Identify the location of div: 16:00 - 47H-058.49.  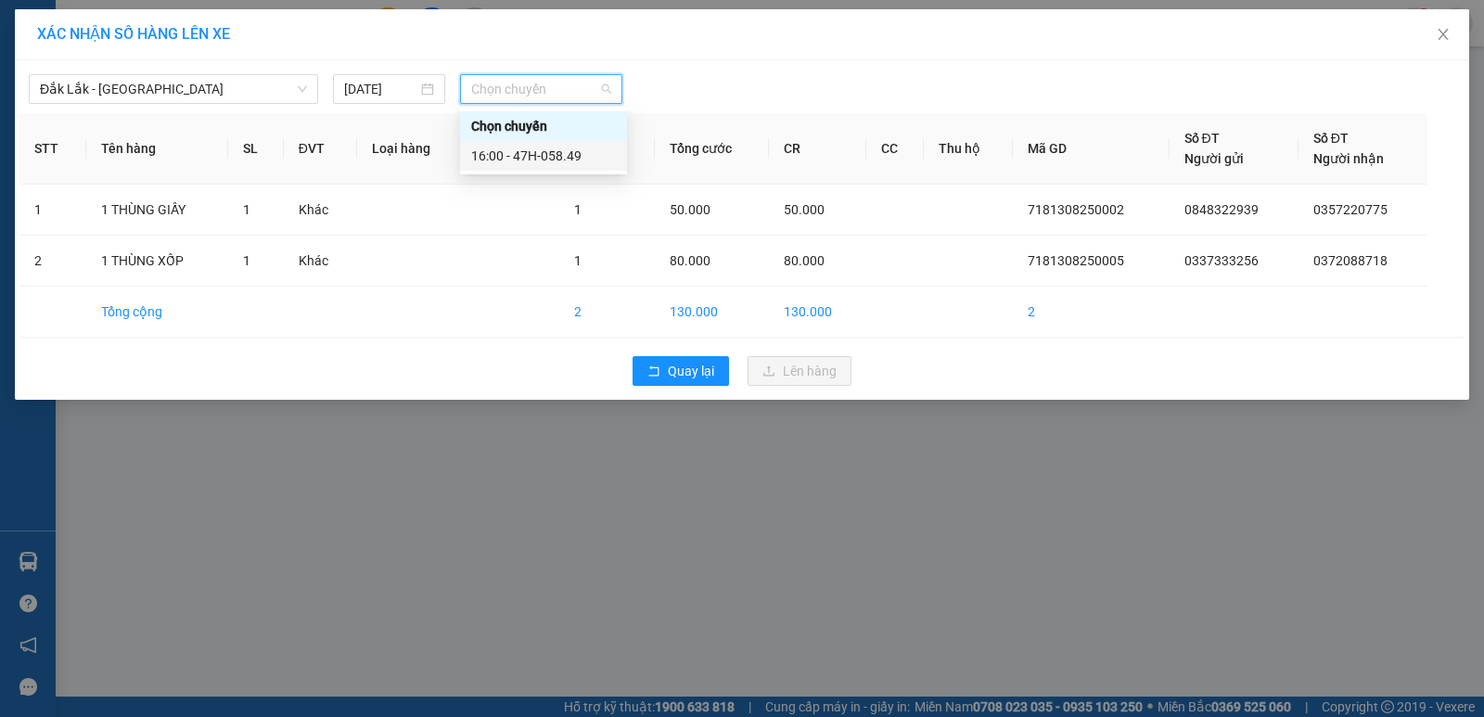
(543, 156).